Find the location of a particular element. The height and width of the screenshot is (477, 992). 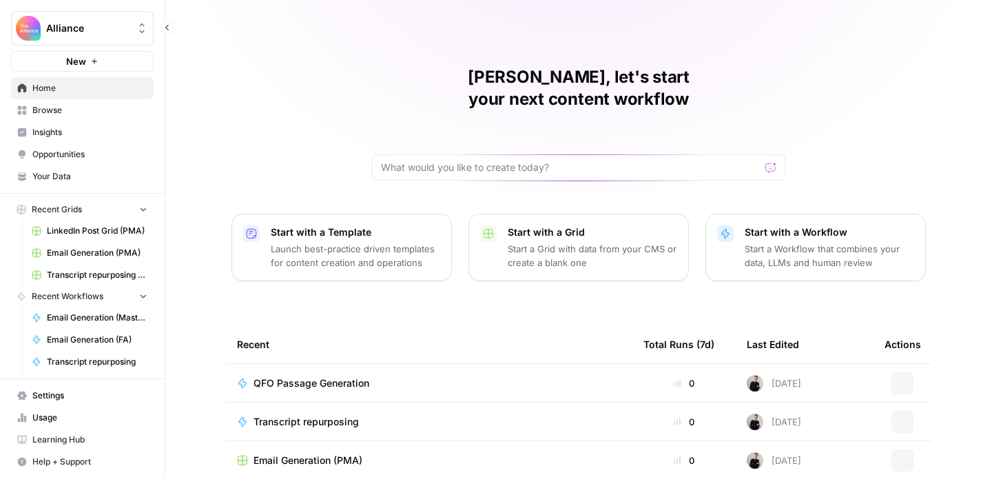

a: Email Generation (FA) is located at coordinates (90, 339).